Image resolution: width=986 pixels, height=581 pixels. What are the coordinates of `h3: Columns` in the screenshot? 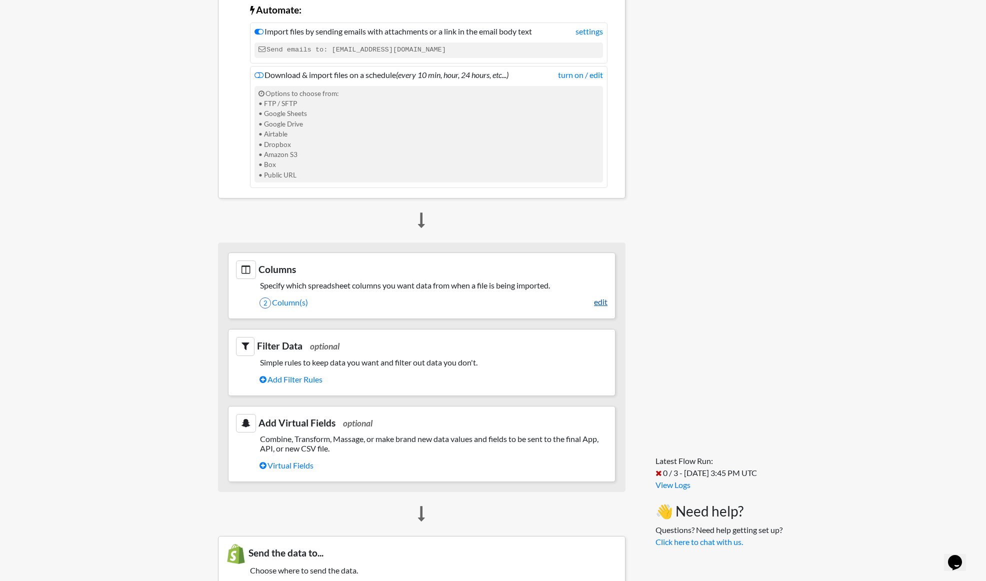 It's located at (421, 269).